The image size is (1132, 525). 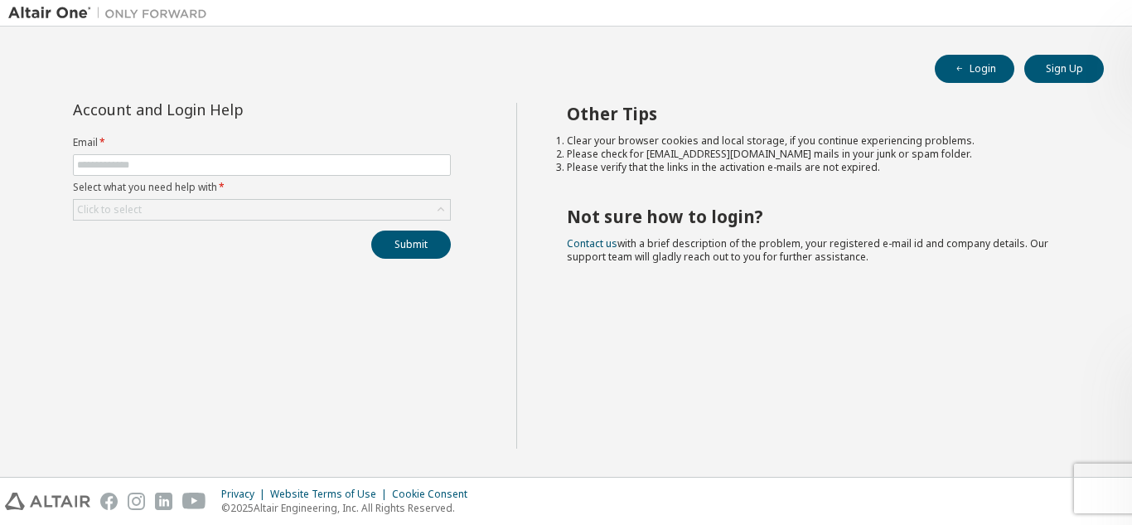 I want to click on img: Altair One, so click(x=112, y=13).